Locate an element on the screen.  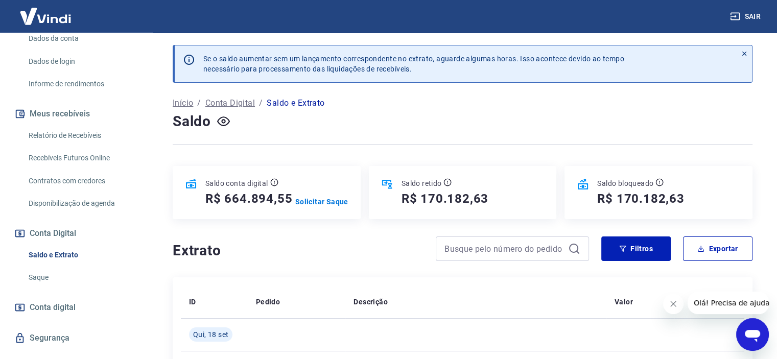
a: Solicitar Saque is located at coordinates (322, 202).